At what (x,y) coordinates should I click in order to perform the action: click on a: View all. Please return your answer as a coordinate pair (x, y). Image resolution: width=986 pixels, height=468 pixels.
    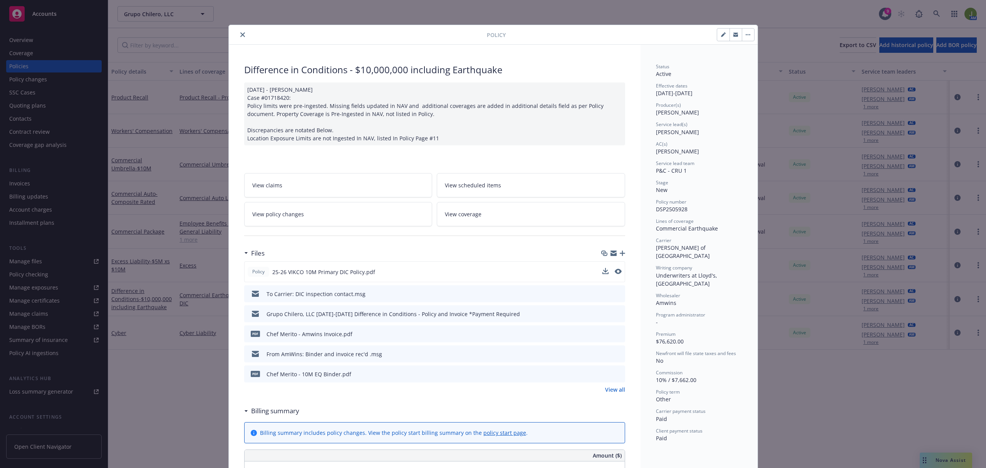
    Looking at the image, I should click on (615, 389).